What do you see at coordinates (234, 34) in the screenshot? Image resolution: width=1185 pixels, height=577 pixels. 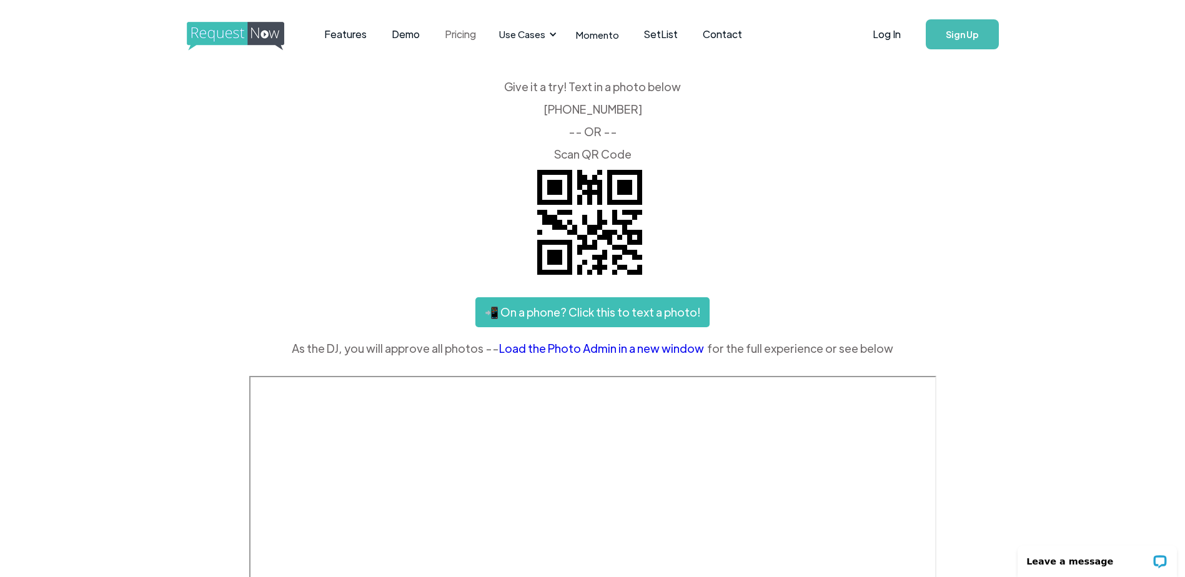 I see `a: home` at bounding box center [234, 34].